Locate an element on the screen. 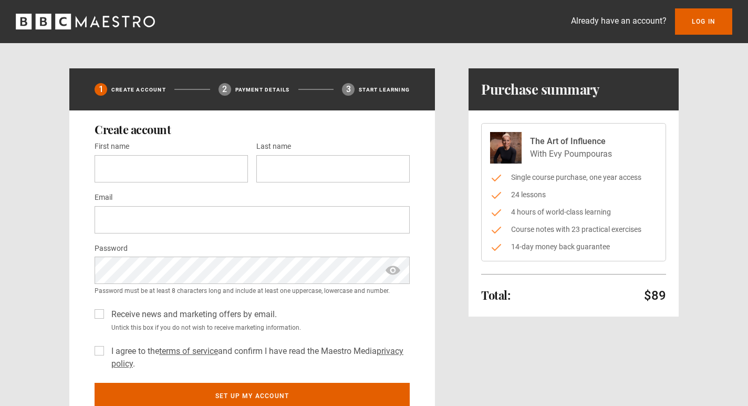 This screenshot has height=406, width=748. svg: BBC Maestro is located at coordinates (85, 22).